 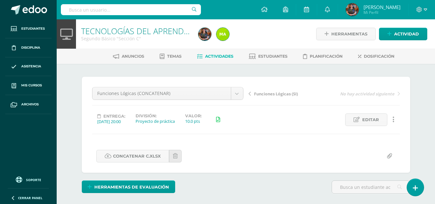 I want to click on span: Anuncios, so click(x=133, y=56).